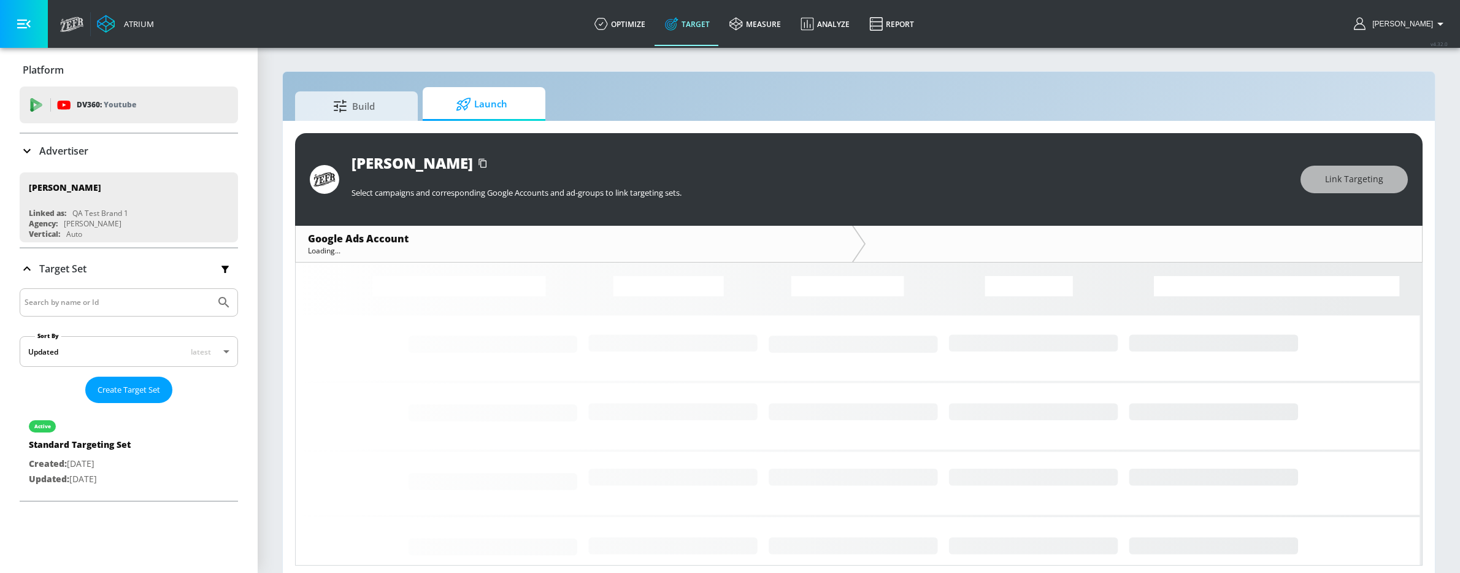 This screenshot has height=573, width=1460. Describe the element at coordinates (201, 351) in the screenshot. I see `span: latest` at that location.